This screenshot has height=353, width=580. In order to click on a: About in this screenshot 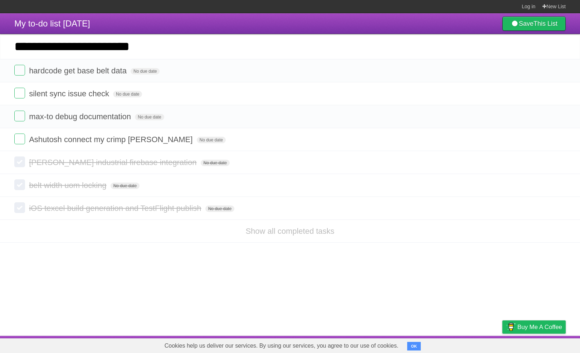, I will do `click(414, 344)`.